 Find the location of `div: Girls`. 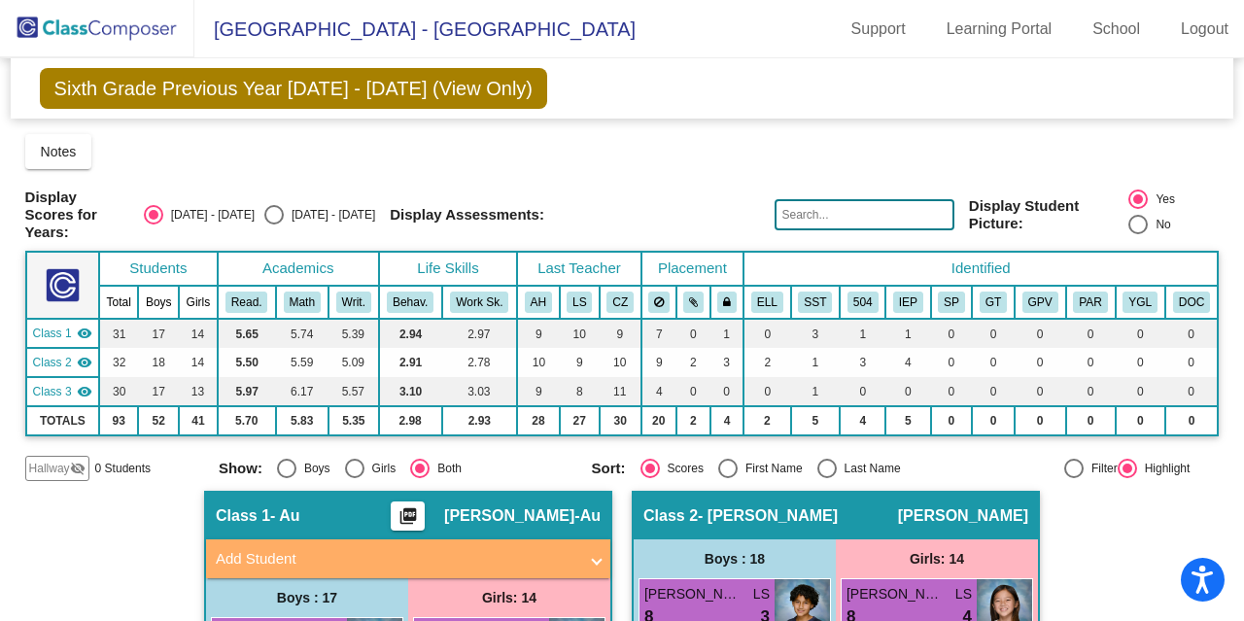

div: Girls is located at coordinates (380, 468).